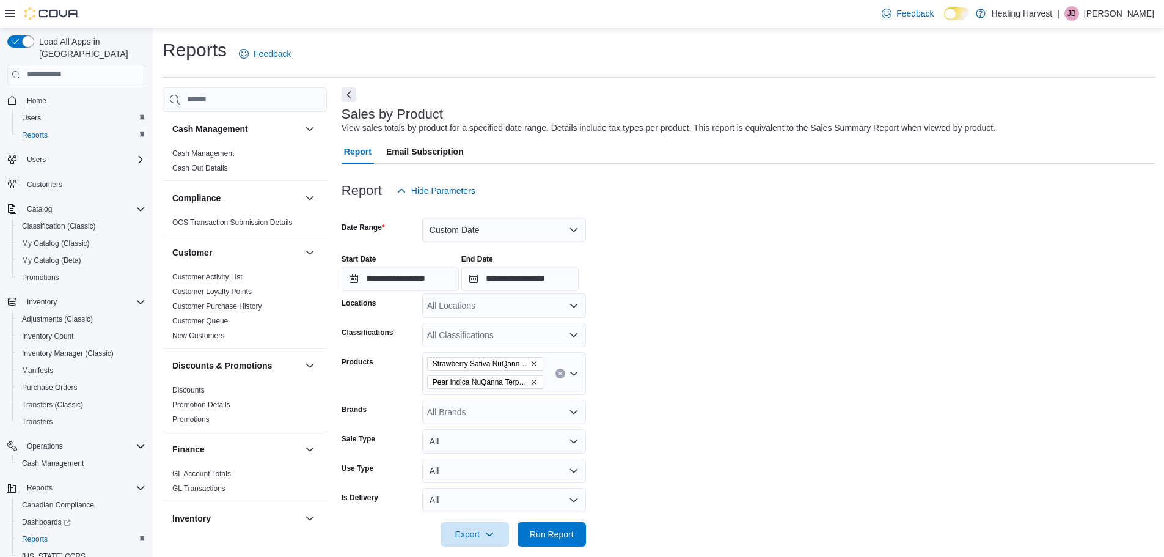  I want to click on div: Jennifer Brown, so click(1072, 13).